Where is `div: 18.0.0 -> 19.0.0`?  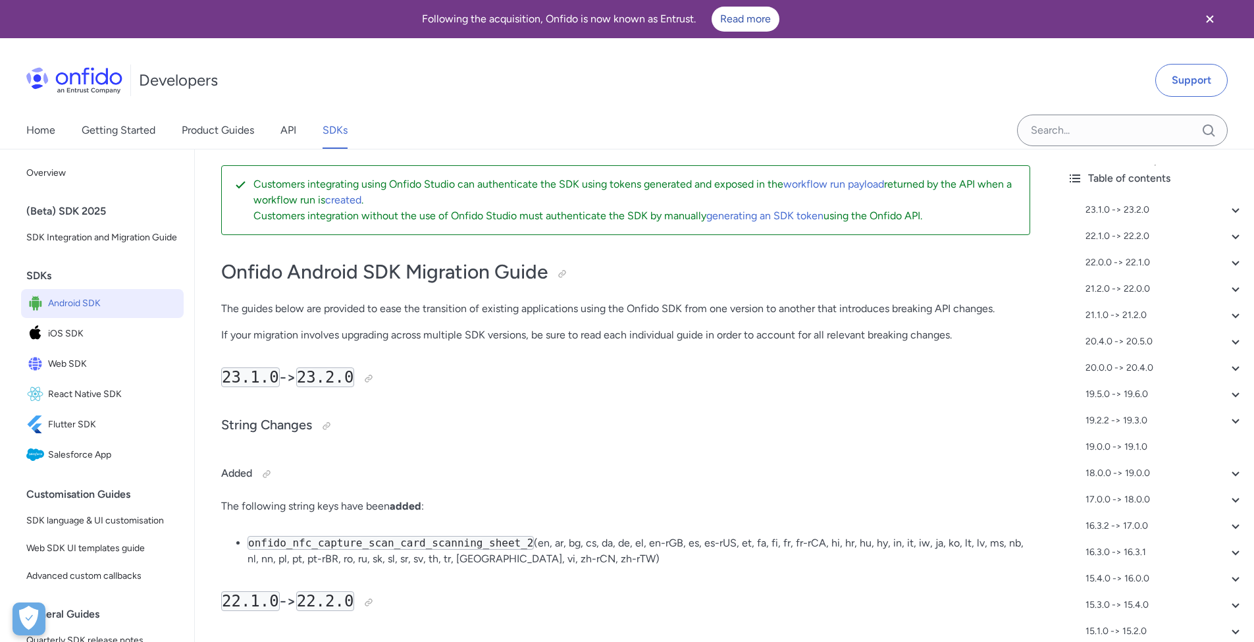
div: 18.0.0 -> 19.0.0 is located at coordinates (1164, 473).